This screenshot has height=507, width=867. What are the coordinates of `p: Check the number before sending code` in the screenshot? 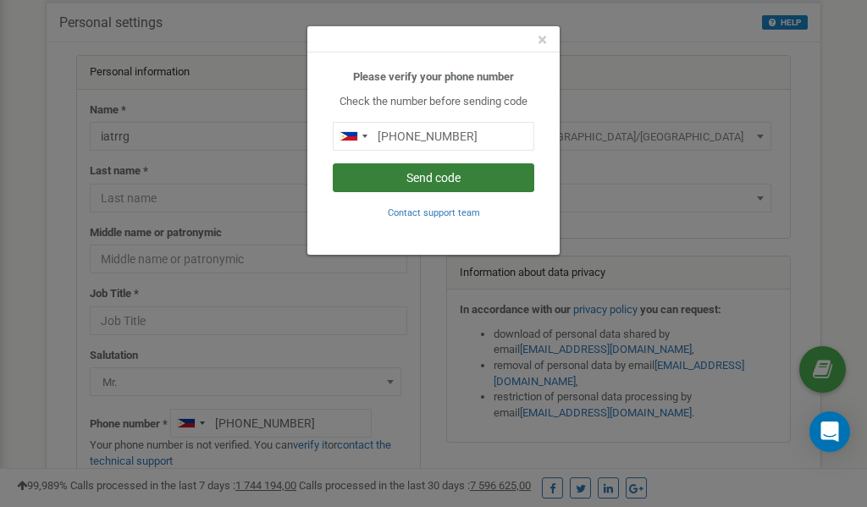 It's located at (433, 102).